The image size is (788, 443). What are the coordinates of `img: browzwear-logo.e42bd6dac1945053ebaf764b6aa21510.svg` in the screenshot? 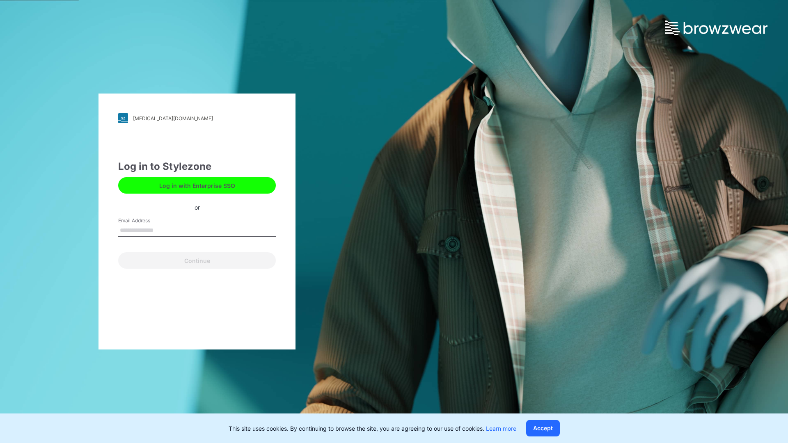 It's located at (716, 28).